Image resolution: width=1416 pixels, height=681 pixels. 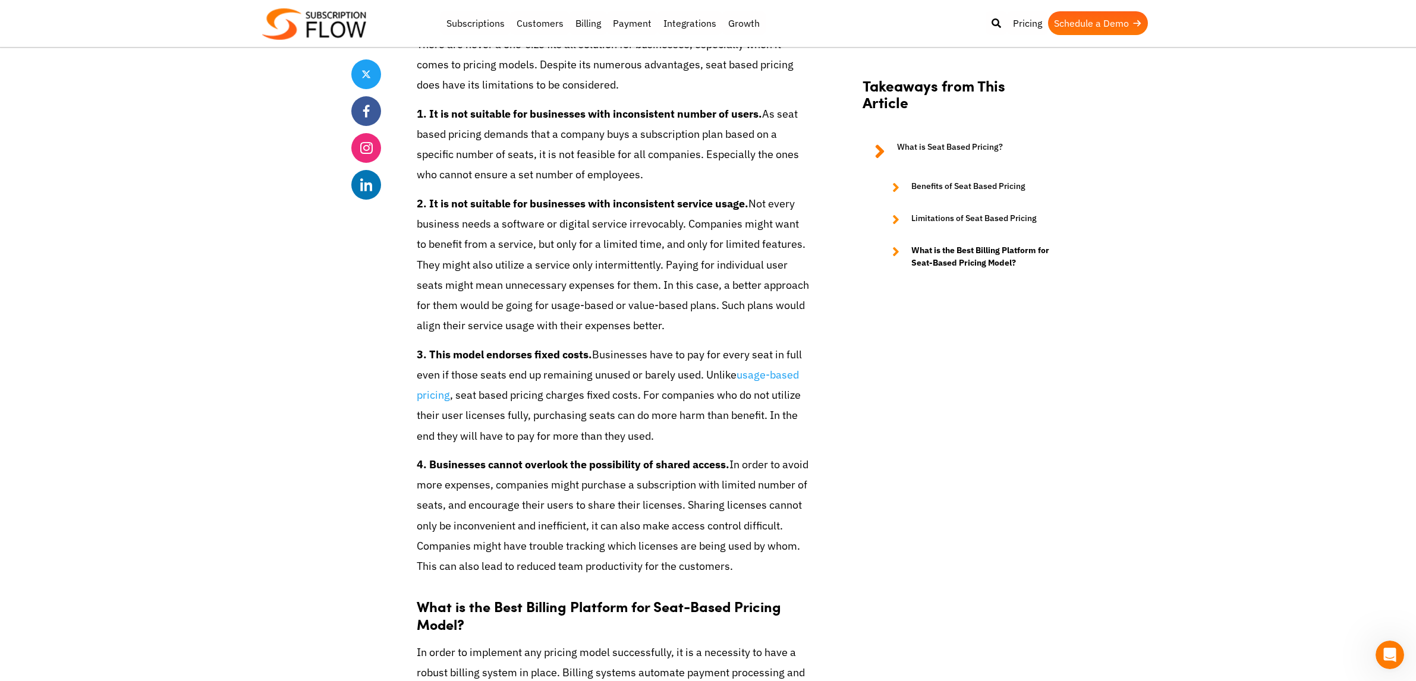 I want to click on strong: 3. This model endorses fixed costs., so click(x=504, y=354).